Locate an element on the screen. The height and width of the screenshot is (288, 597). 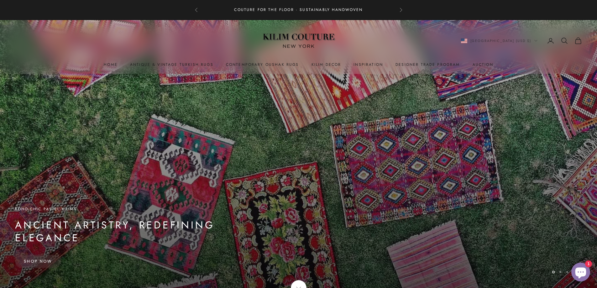
inbox-online-store-chat: Shopify online store chat is located at coordinates (581, 273).